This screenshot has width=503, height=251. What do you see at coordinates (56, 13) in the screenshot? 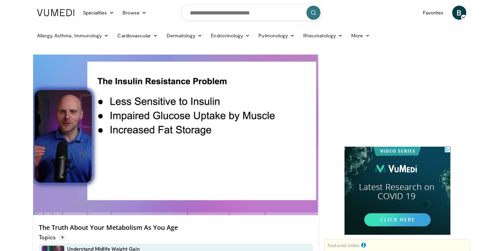
I see `img: VuMedi Logo` at bounding box center [56, 13].